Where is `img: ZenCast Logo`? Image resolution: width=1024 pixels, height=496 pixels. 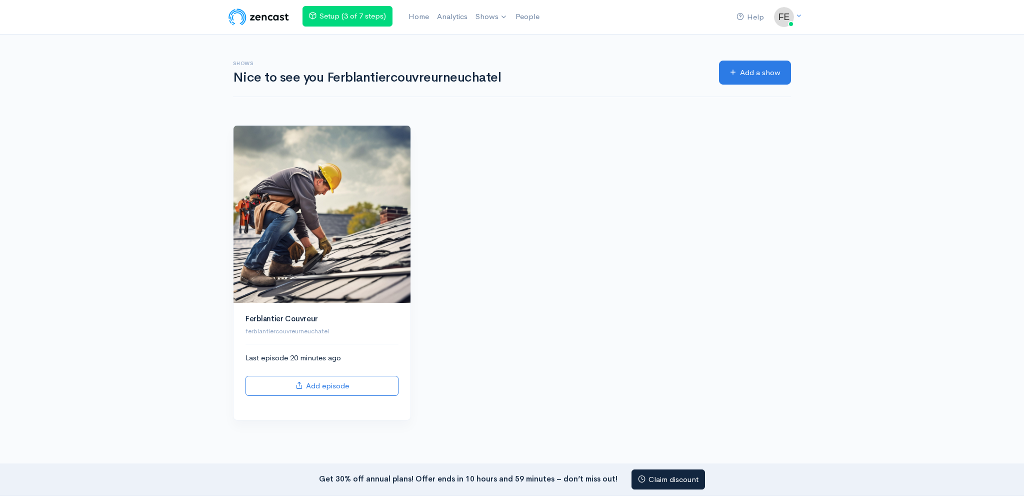 img: ZenCast Logo is located at coordinates (259, 17).